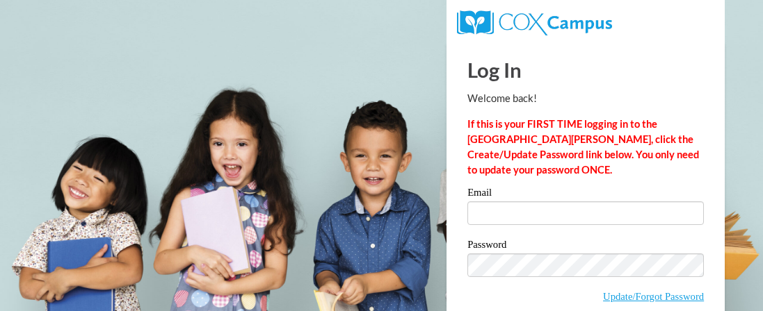  What do you see at coordinates (585, 70) in the screenshot?
I see `h1: Log In` at bounding box center [585, 70].